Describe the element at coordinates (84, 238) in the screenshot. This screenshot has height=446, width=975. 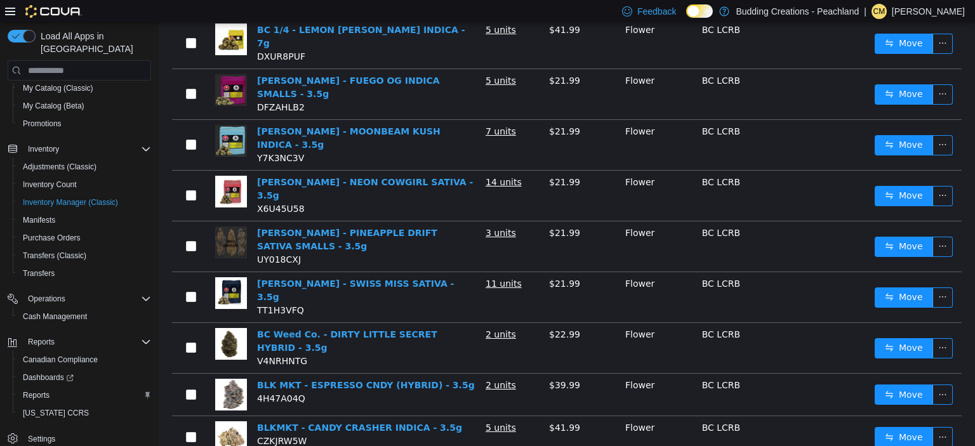
I see `span: Purchase Orders` at that location.